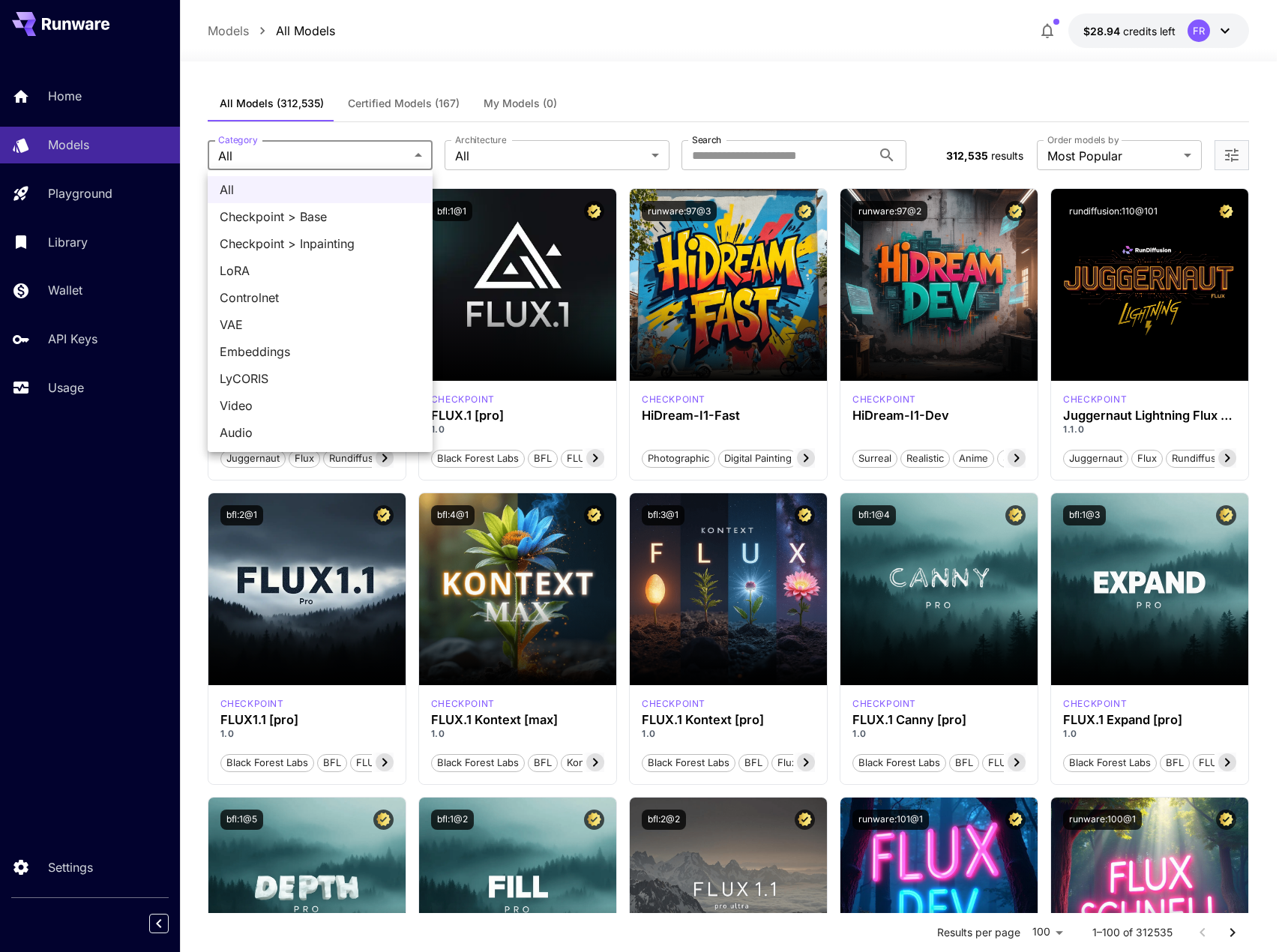 Image resolution: width=1288 pixels, height=952 pixels. I want to click on span: Video, so click(320, 406).